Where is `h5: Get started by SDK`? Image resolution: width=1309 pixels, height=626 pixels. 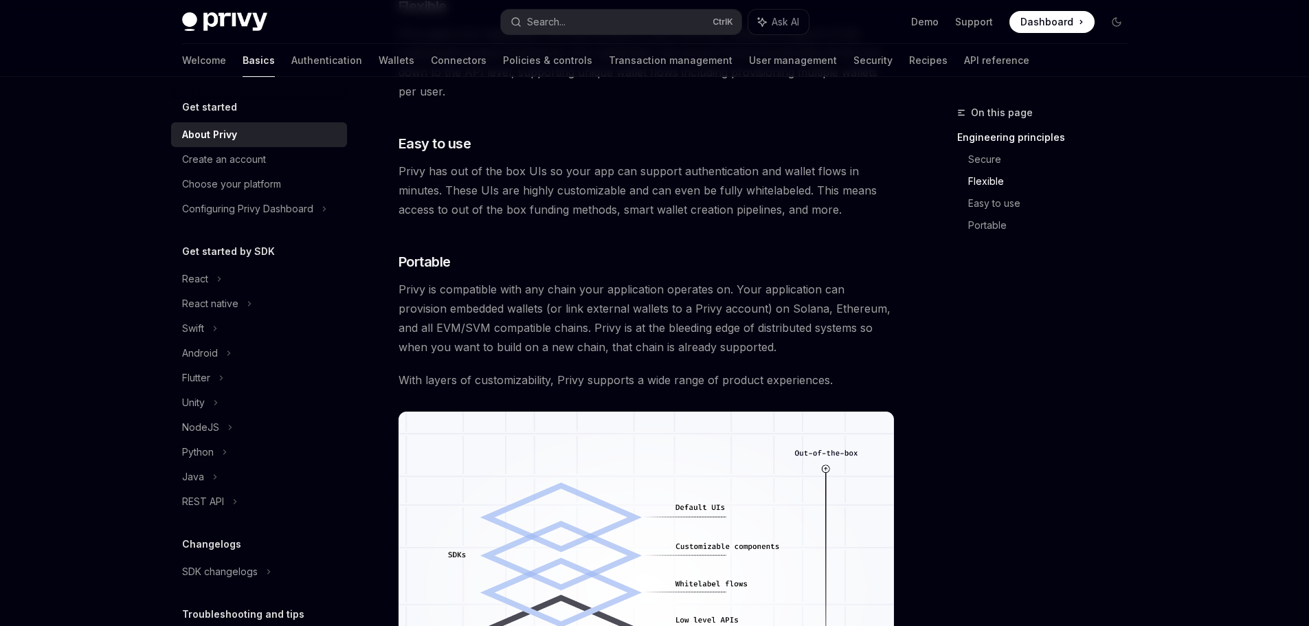
h5: Get started by SDK is located at coordinates (228, 252).